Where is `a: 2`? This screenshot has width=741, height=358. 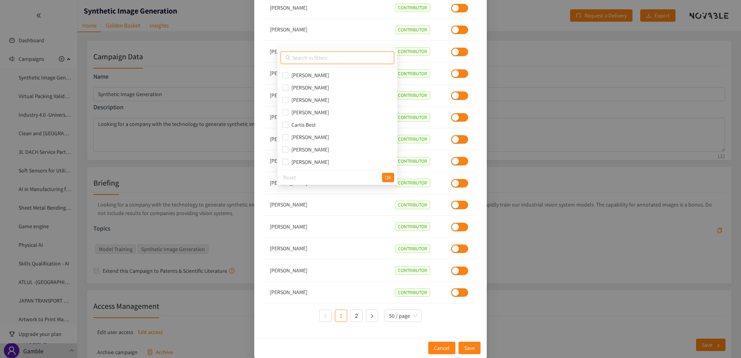 a: 2 is located at coordinates (356, 316).